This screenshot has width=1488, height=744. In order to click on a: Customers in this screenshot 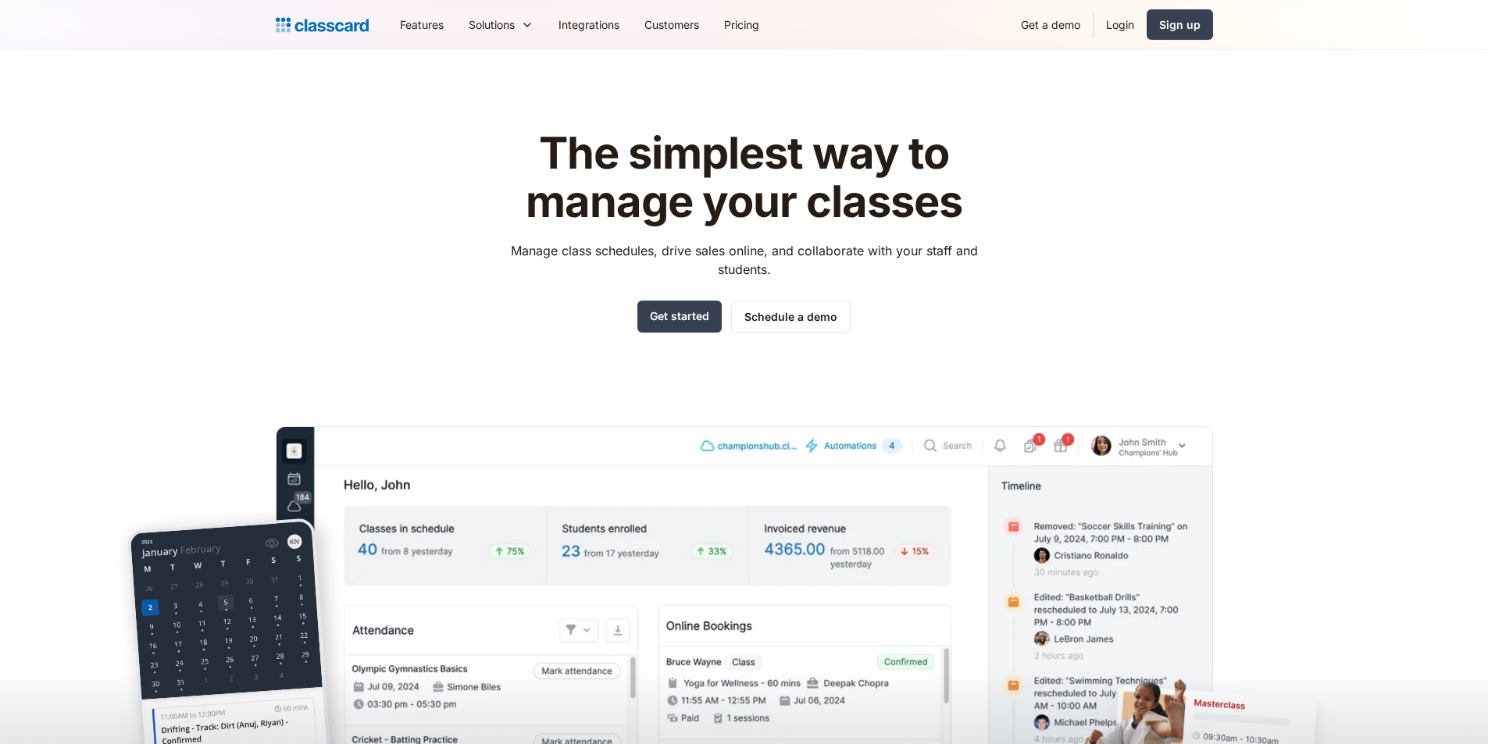, I will do `click(672, 24)`.